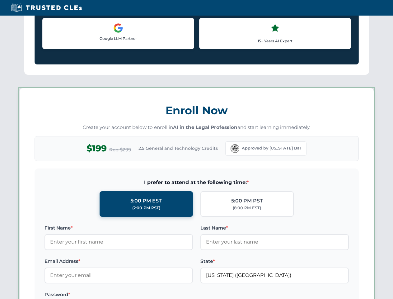 This screenshot has width=393, height=299. I want to click on span: Reg $299, so click(120, 150).